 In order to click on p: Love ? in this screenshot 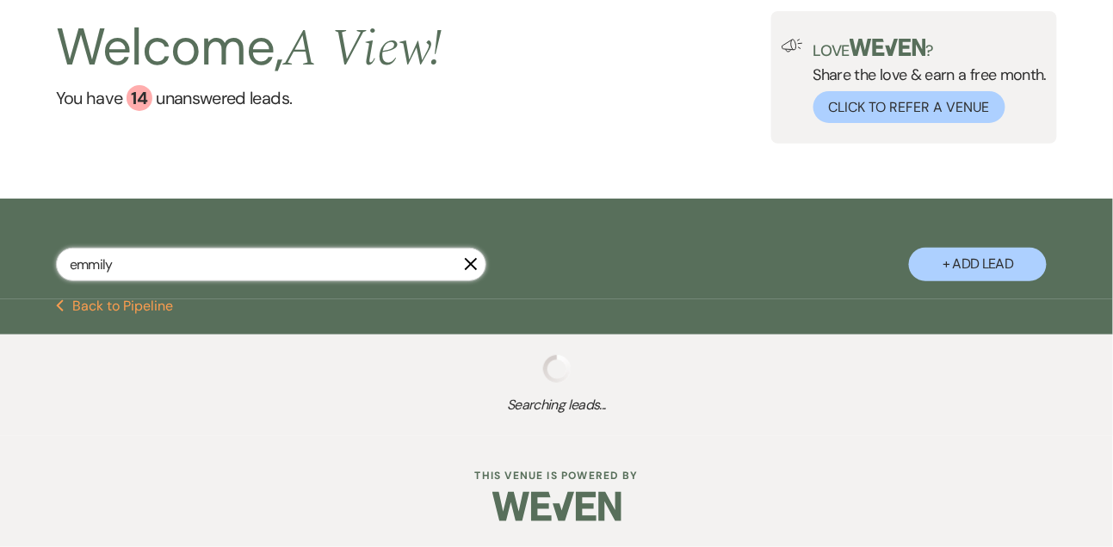, I will do `click(930, 48)`.